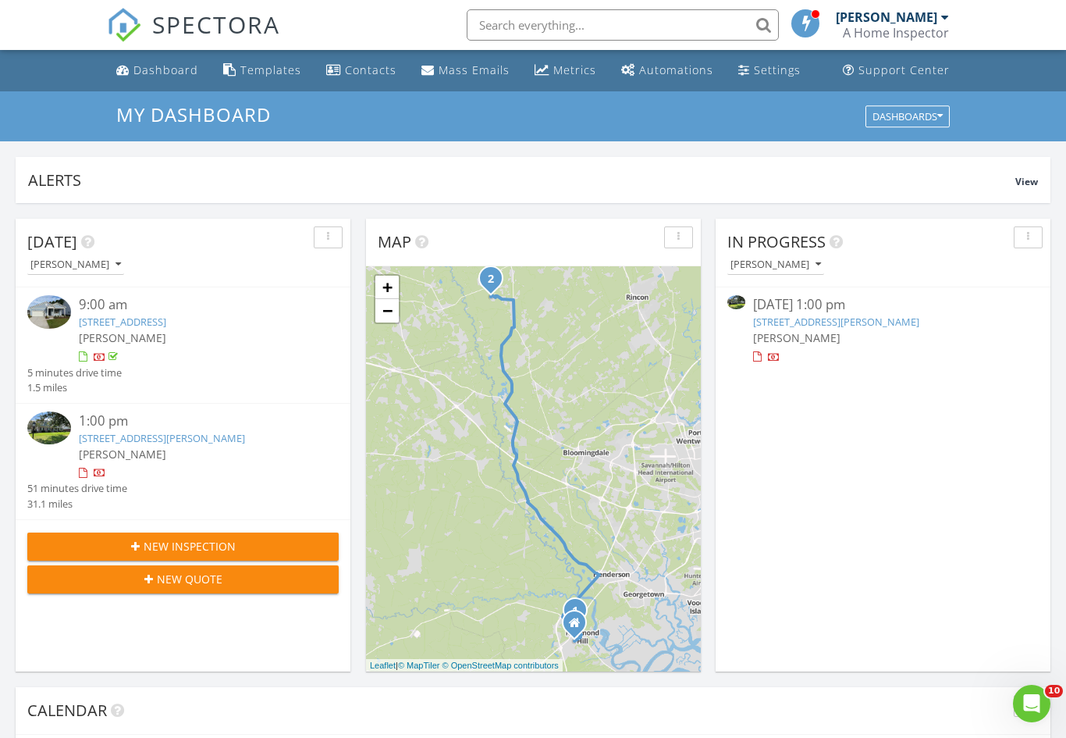 The height and width of the screenshot is (738, 1066). I want to click on div: A Home Inspector, so click(896, 33).